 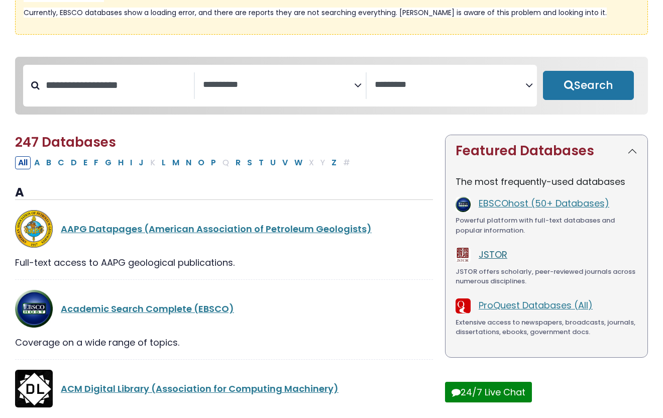 I want to click on a: AAPG Datapages (American Association of Petroleum Geologists), so click(x=216, y=228).